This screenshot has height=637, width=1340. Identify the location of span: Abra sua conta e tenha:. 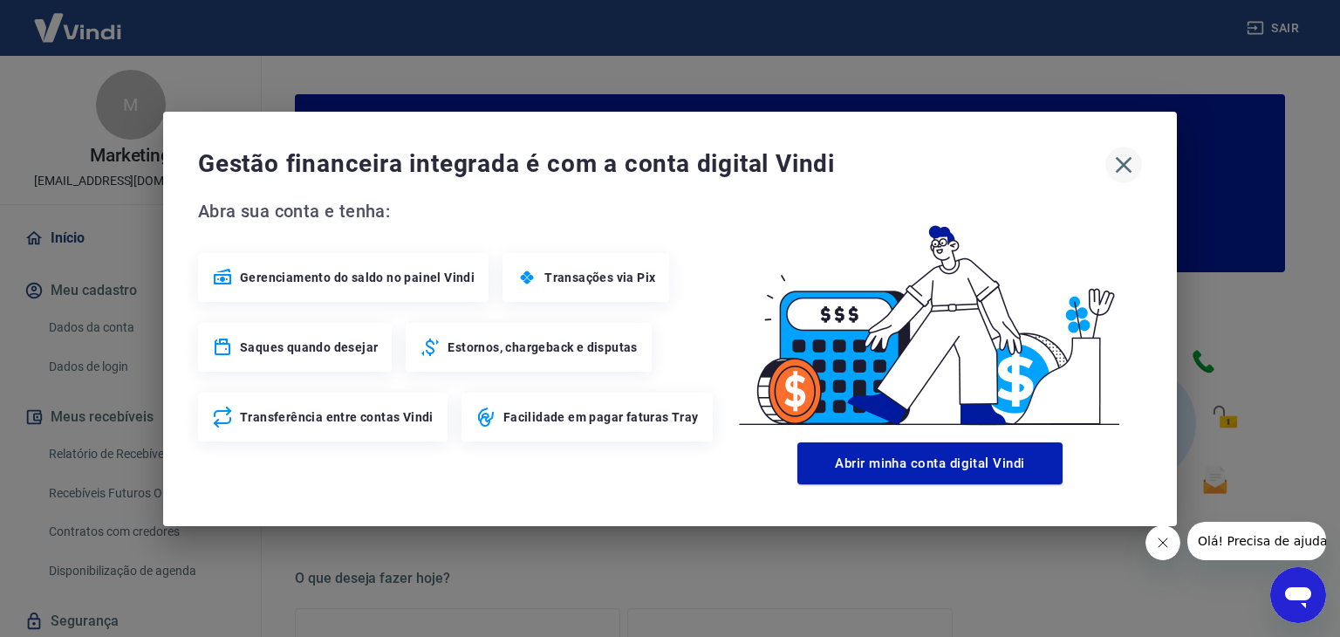
(458, 211).